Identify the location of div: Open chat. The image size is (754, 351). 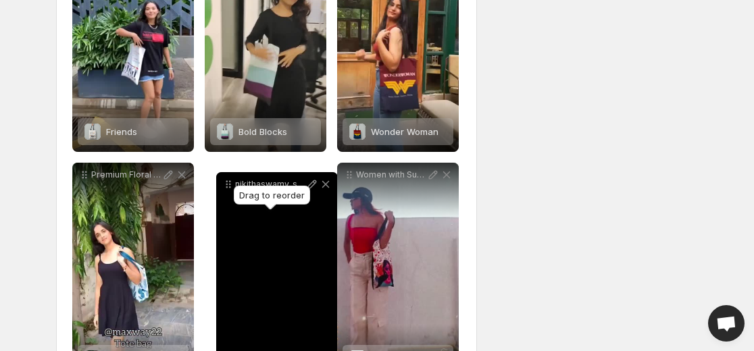
(727, 324).